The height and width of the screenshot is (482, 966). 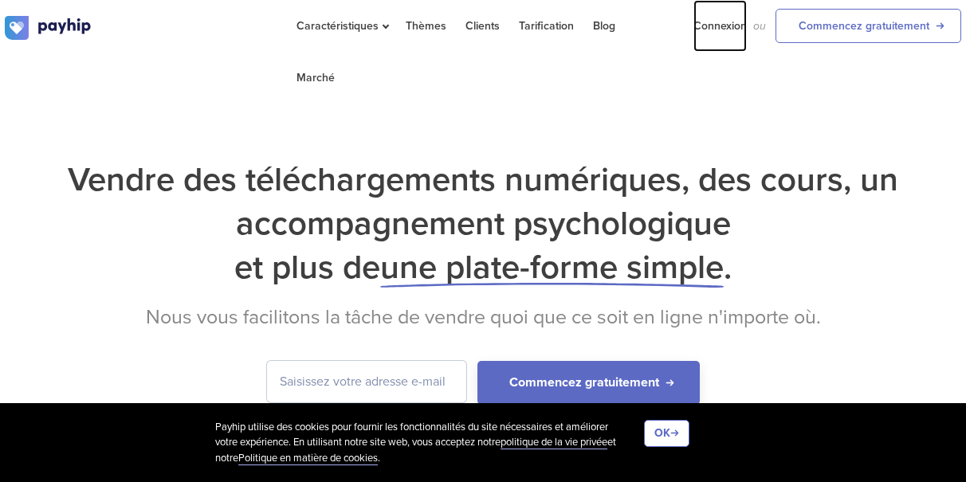 I want to click on input: Saisissez votre adresse e-mail, so click(x=367, y=382).